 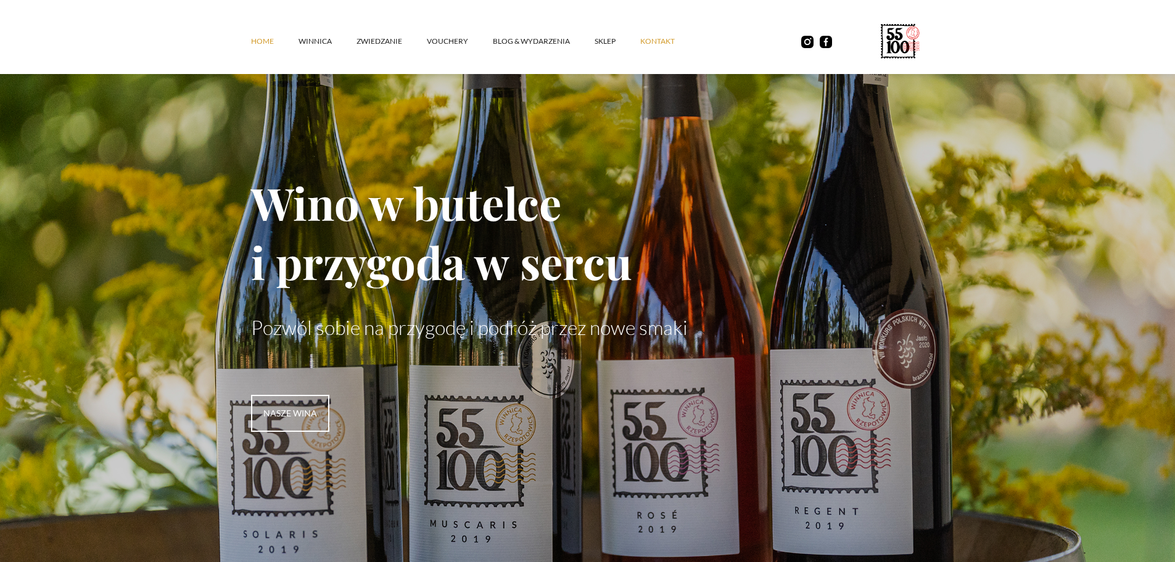 What do you see at coordinates (588, 232) in the screenshot?
I see `h1: Wino w butelce i przygoda w sercu` at bounding box center [588, 232].